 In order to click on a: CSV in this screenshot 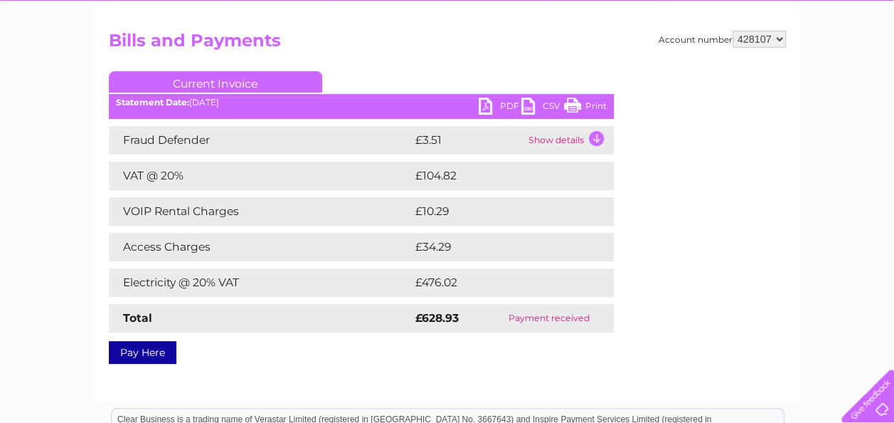, I will do `click(543, 107)`.